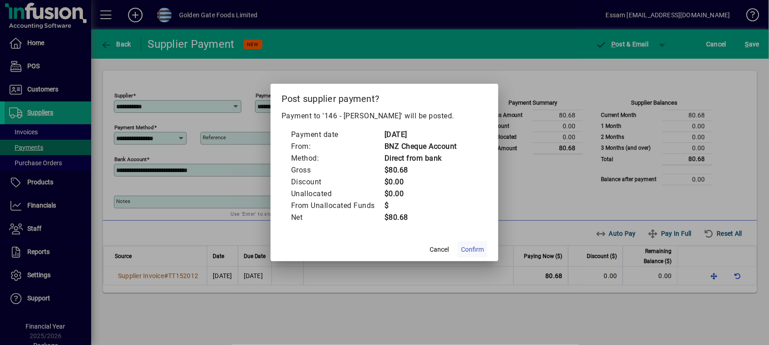 The width and height of the screenshot is (769, 345). What do you see at coordinates (439, 250) in the screenshot?
I see `button: Cancel` at bounding box center [439, 250].